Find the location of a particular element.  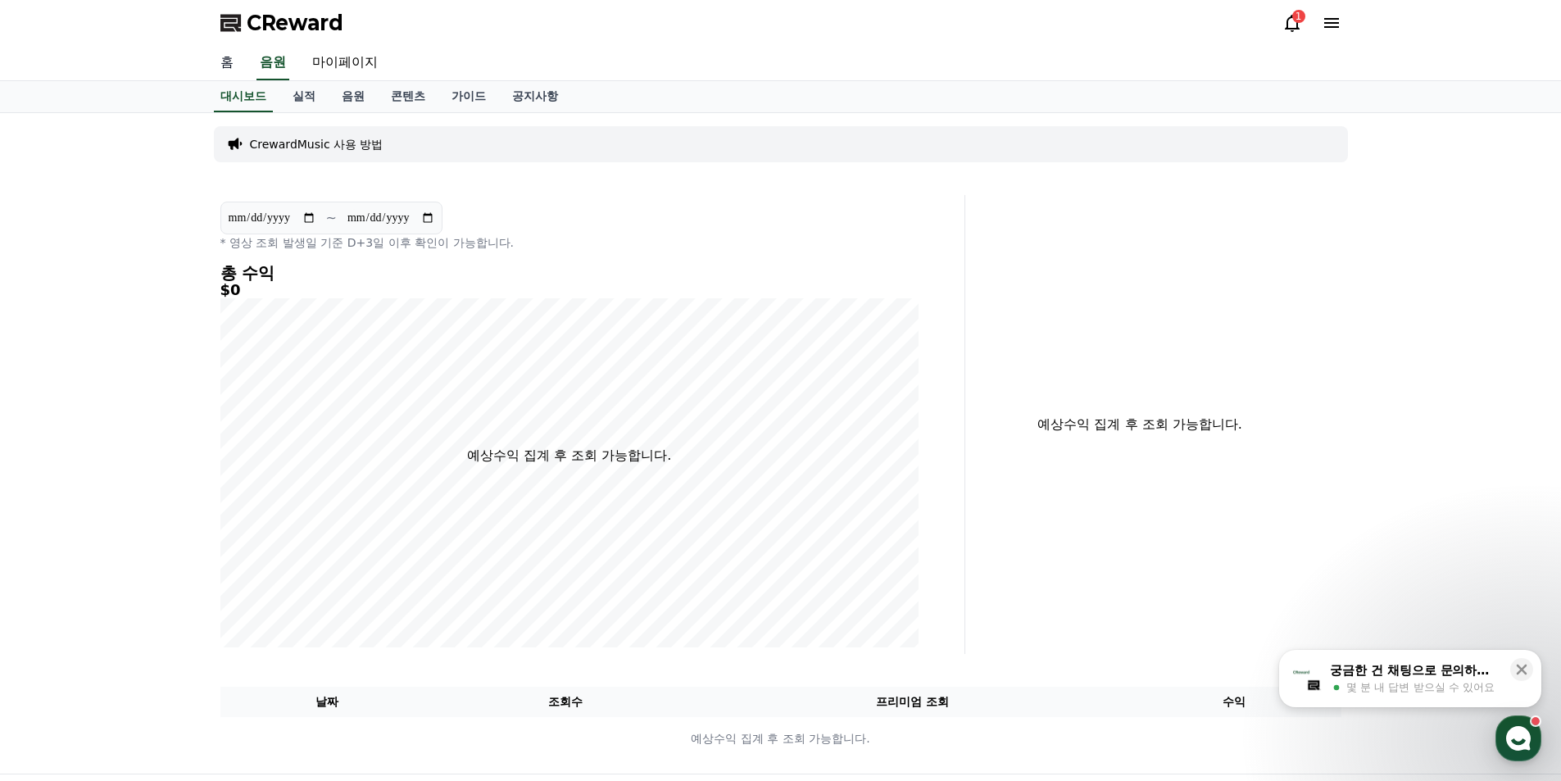

a: 대화 is located at coordinates (160, 540).